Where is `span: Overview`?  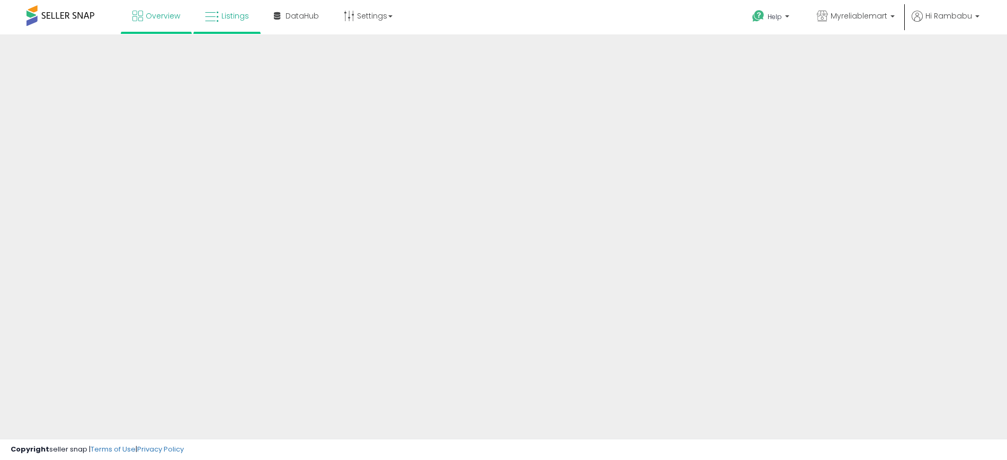 span: Overview is located at coordinates (163, 16).